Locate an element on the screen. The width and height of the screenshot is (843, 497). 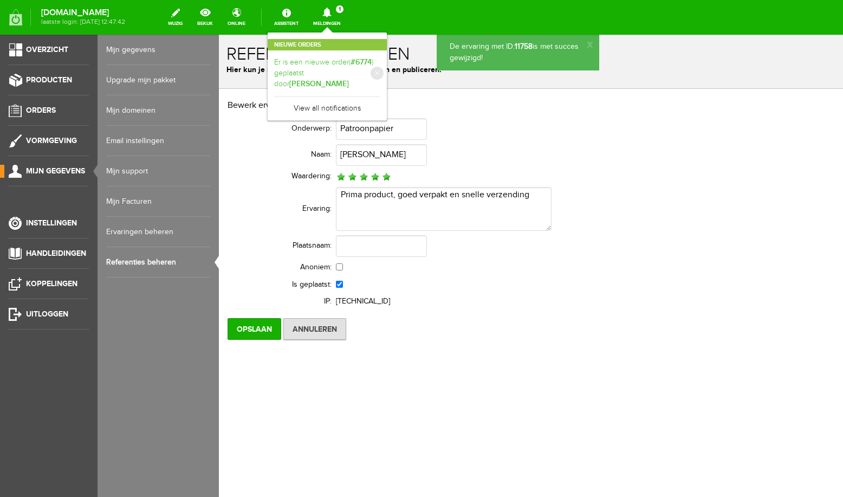
span: Uitloggen is located at coordinates (47, 314).